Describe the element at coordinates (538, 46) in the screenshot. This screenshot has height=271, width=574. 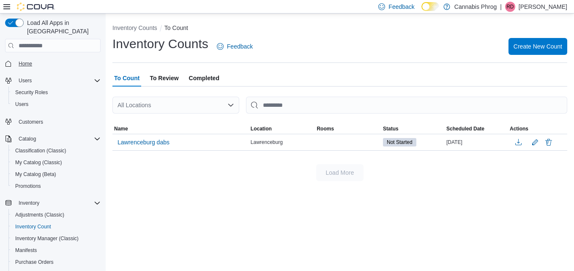
I see `span: Create New Count` at that location.